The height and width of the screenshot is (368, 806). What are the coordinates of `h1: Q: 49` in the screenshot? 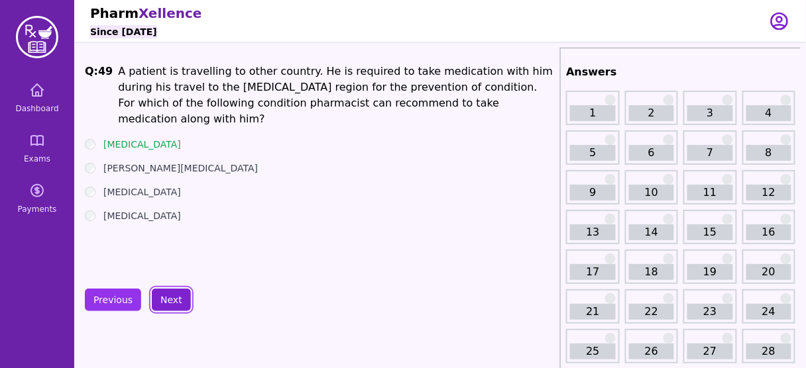 It's located at (99, 95).